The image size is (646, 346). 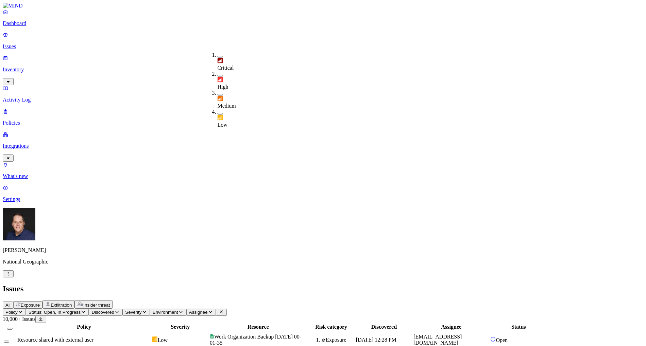 I want to click on p: Inventory, so click(x=323, y=70).